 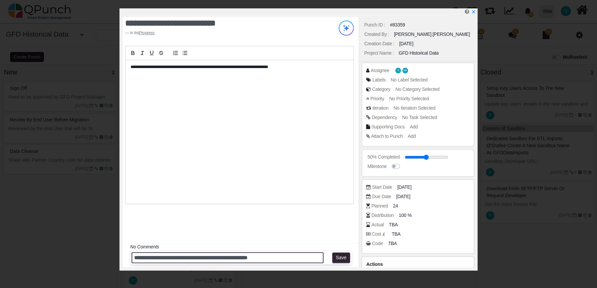 I want to click on div: Milestone, so click(x=377, y=167).